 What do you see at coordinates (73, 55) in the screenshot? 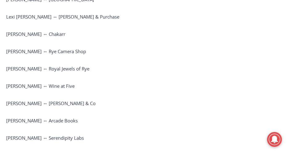
I see `div: 6` at bounding box center [73, 55].